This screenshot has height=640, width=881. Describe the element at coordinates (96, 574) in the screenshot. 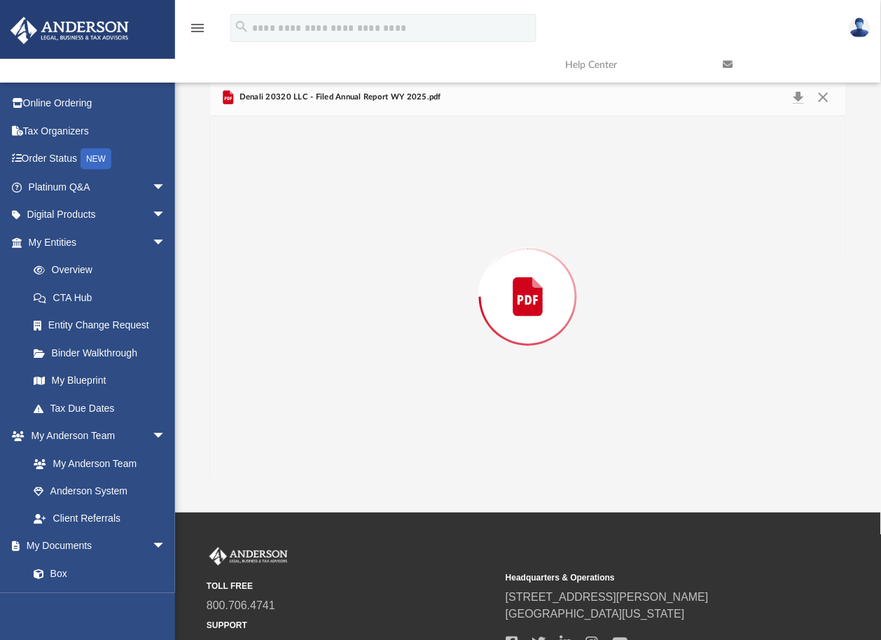

I see `a: Box` at that location.